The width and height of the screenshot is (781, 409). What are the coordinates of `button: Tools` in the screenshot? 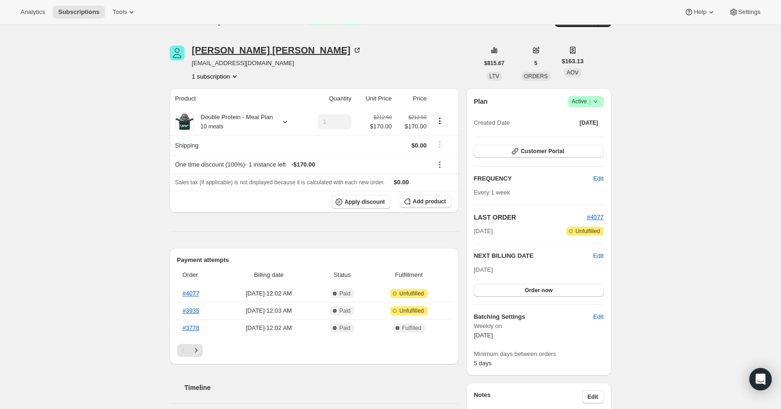 It's located at (124, 12).